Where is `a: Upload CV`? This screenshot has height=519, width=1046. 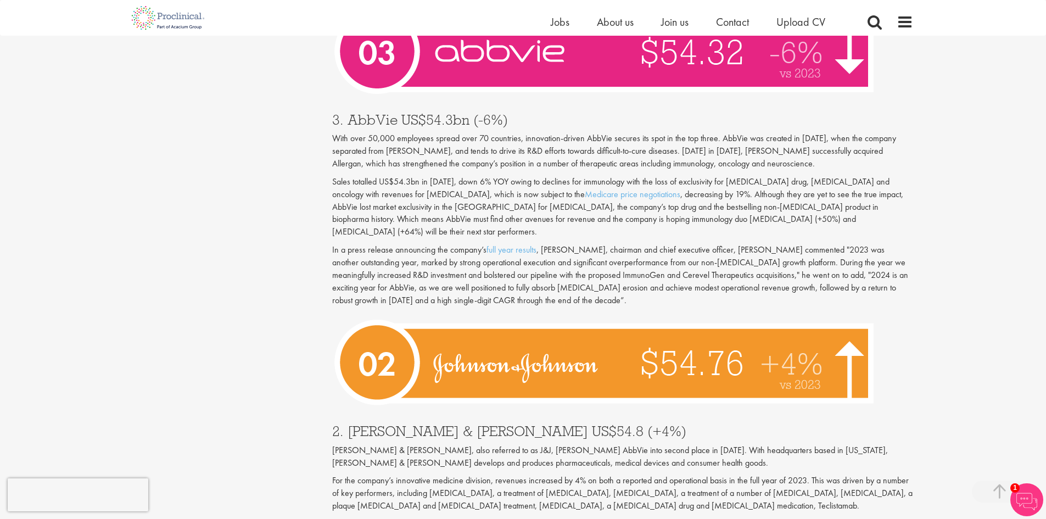
a: Upload CV is located at coordinates (800, 22).